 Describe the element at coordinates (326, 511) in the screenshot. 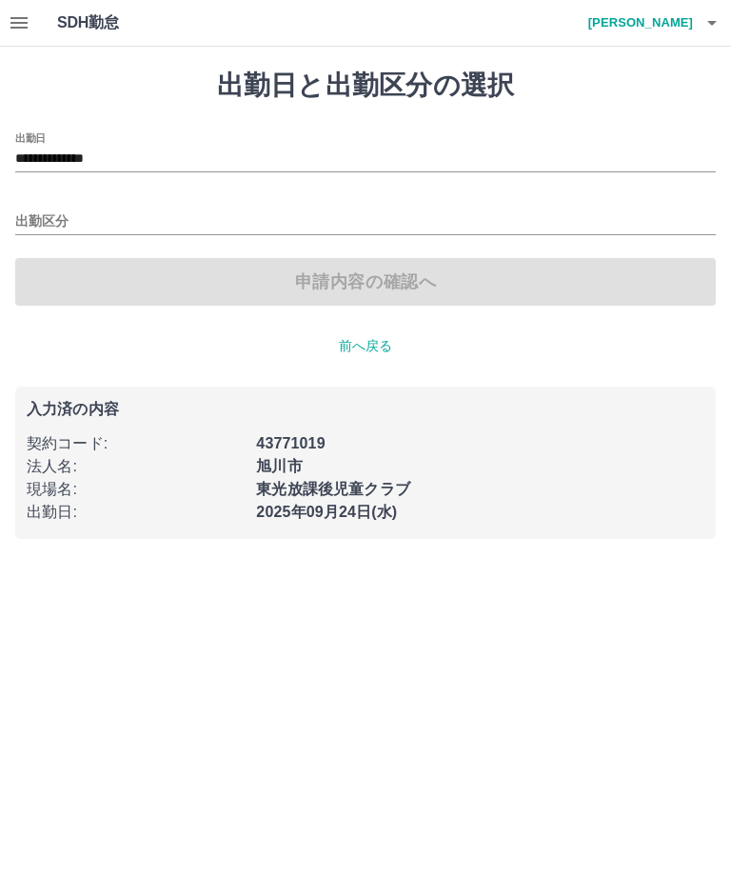

I see `b: 2025年09月24日(水)` at that location.